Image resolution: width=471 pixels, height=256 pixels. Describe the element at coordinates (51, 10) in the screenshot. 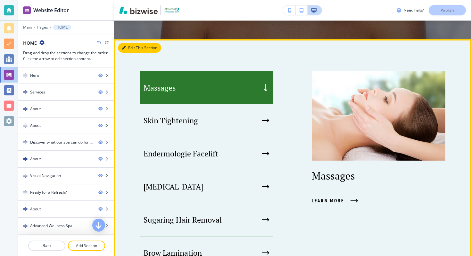

I see `h2: Website Editor` at that location.